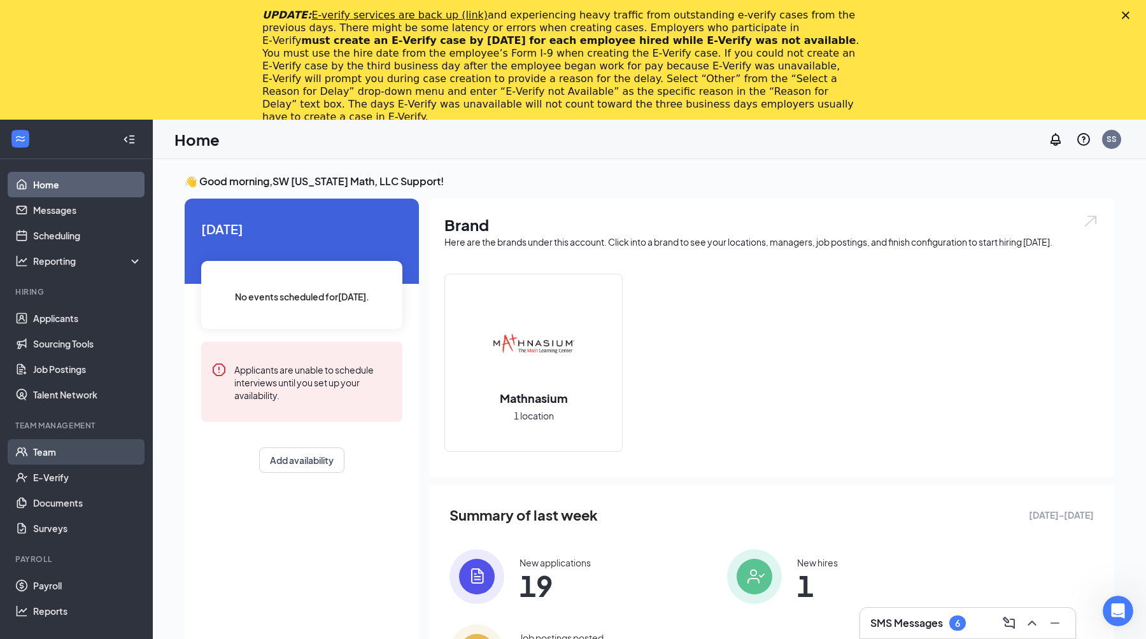  What do you see at coordinates (87, 318) in the screenshot?
I see `a: Applicants` at bounding box center [87, 318].